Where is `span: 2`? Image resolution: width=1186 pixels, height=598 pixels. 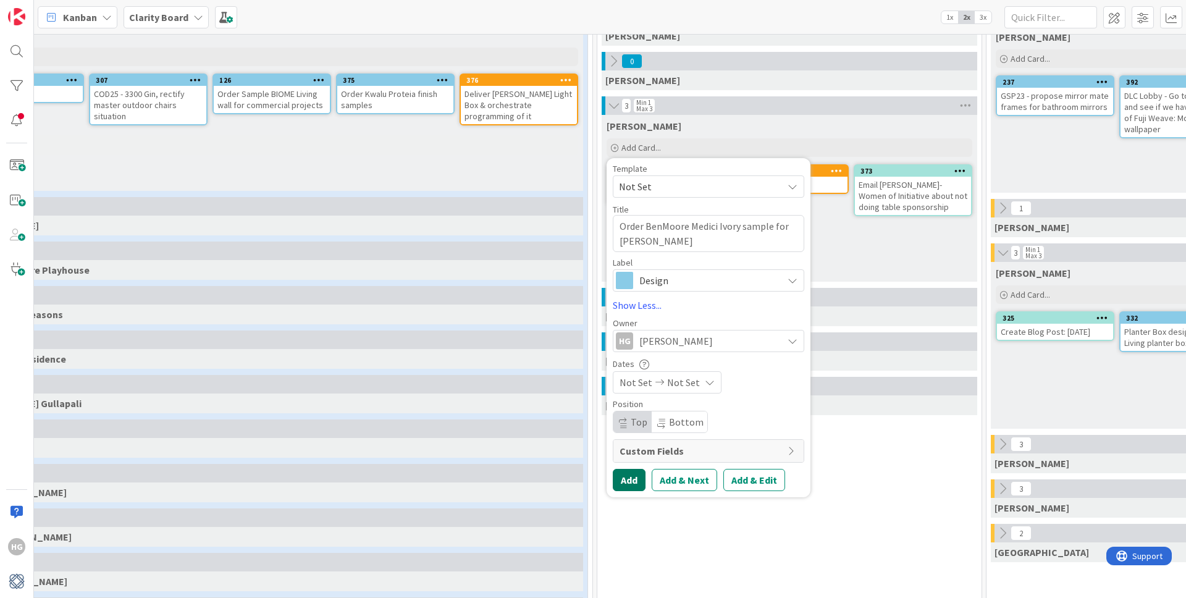 span: 2 is located at coordinates (1021, 533).